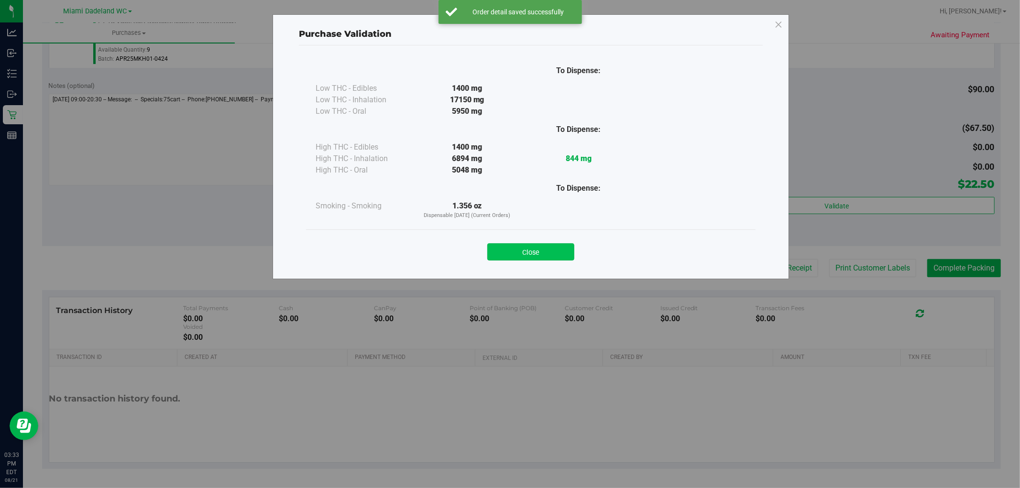 The height and width of the screenshot is (488, 1020). I want to click on div: 1.356 oz, so click(467, 210).